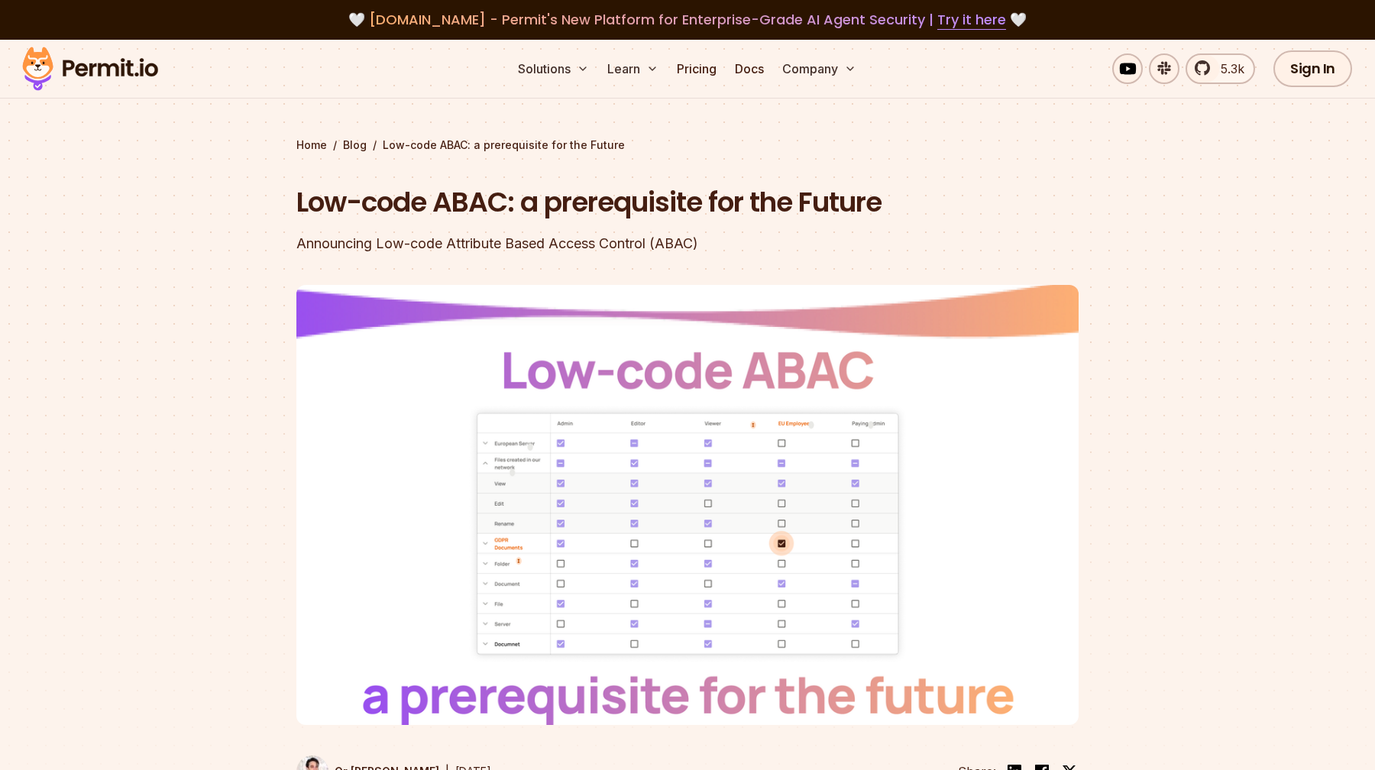 The height and width of the screenshot is (770, 1375). Describe the element at coordinates (972, 20) in the screenshot. I see `a: Try it here` at that location.